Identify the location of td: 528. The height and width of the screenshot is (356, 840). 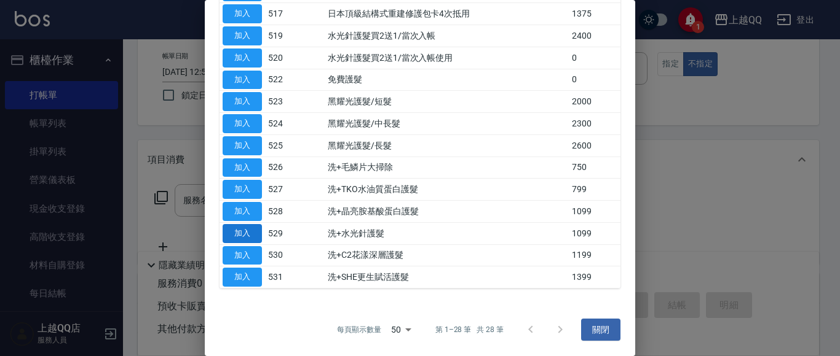
(280, 212).